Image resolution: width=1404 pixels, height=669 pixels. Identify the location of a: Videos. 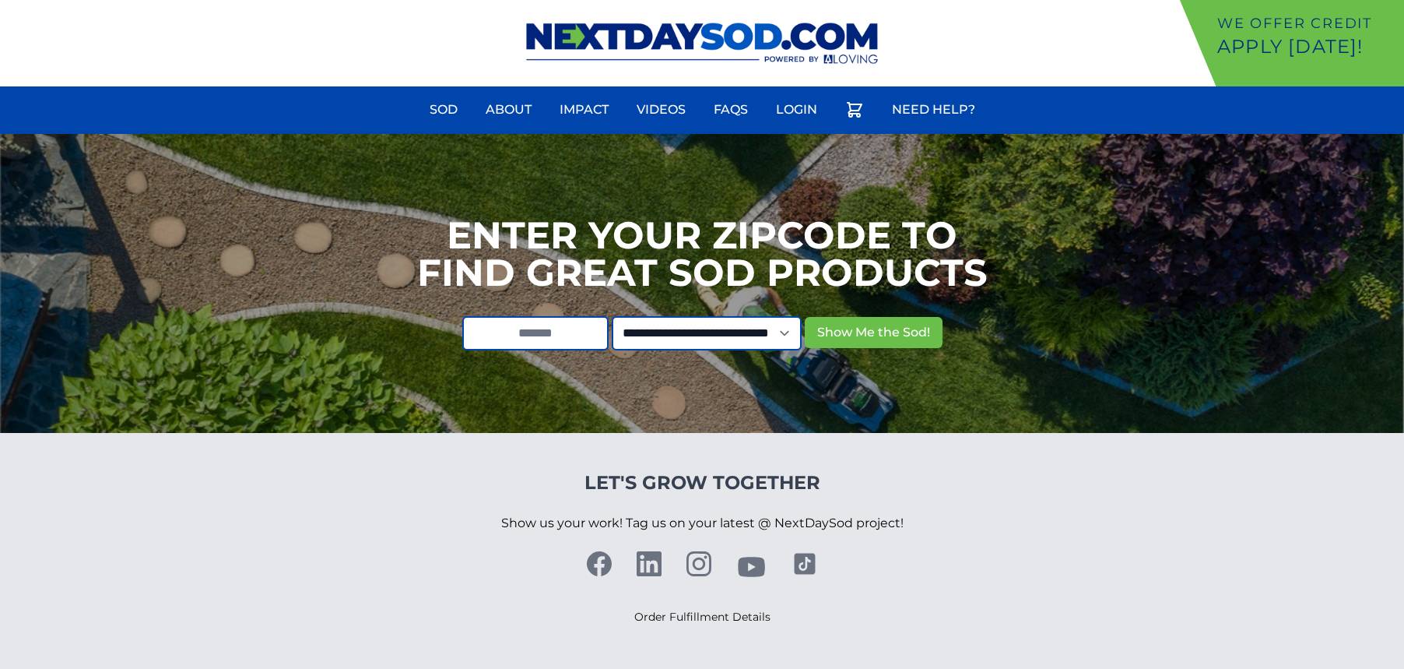
(661, 110).